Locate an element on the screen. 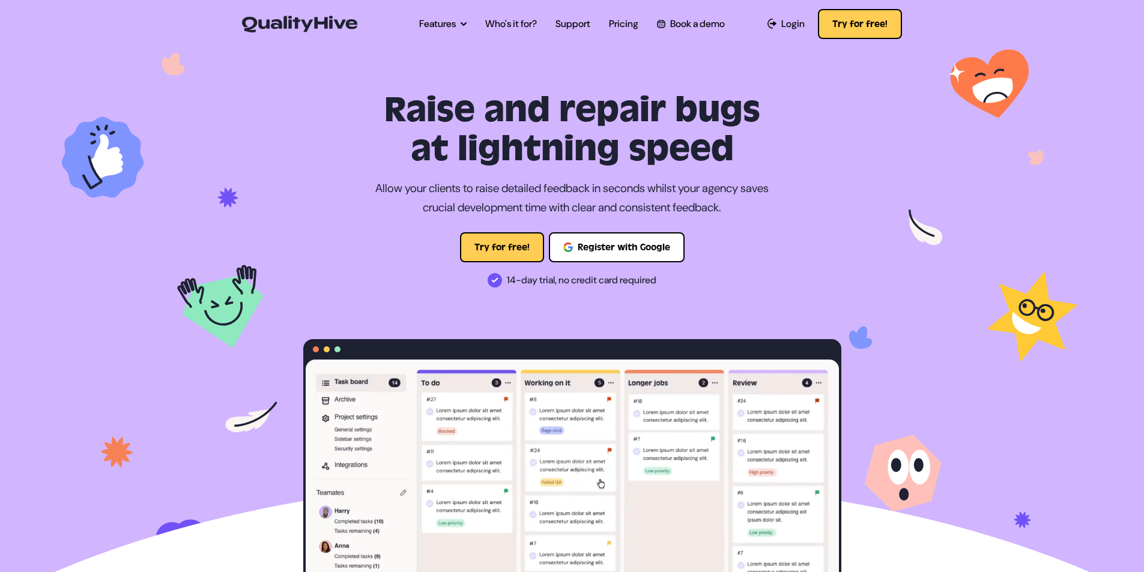 Image resolution: width=1144 pixels, height=572 pixels. img: Book a QualityHive Demo is located at coordinates (660, 23).